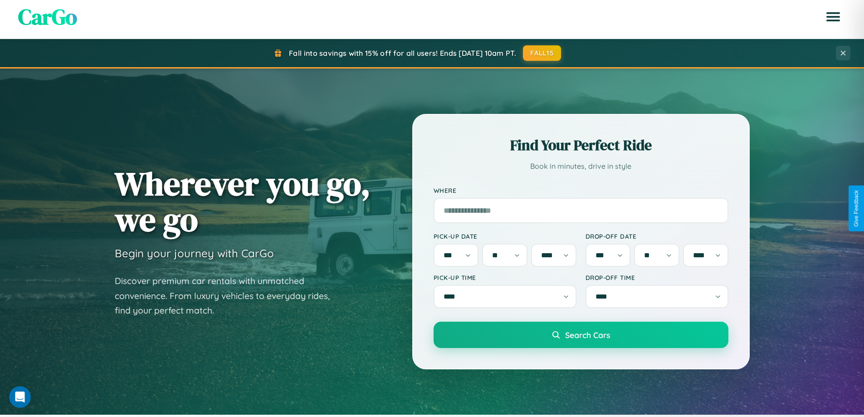  I want to click on h3: Begin your journey with CarGo, so click(194, 253).